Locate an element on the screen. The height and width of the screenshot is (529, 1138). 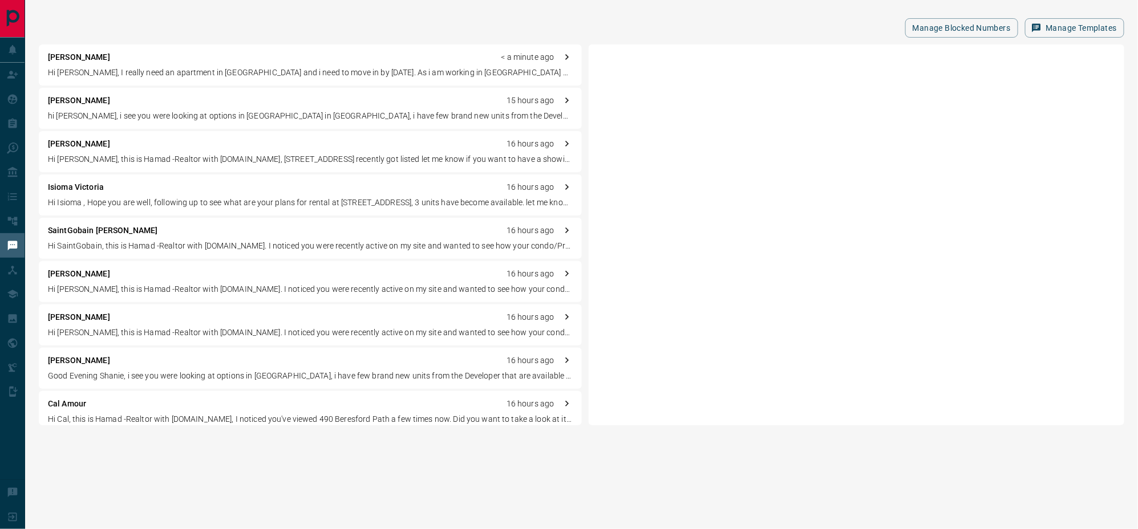
button: Manage Templates is located at coordinates (1075, 28).